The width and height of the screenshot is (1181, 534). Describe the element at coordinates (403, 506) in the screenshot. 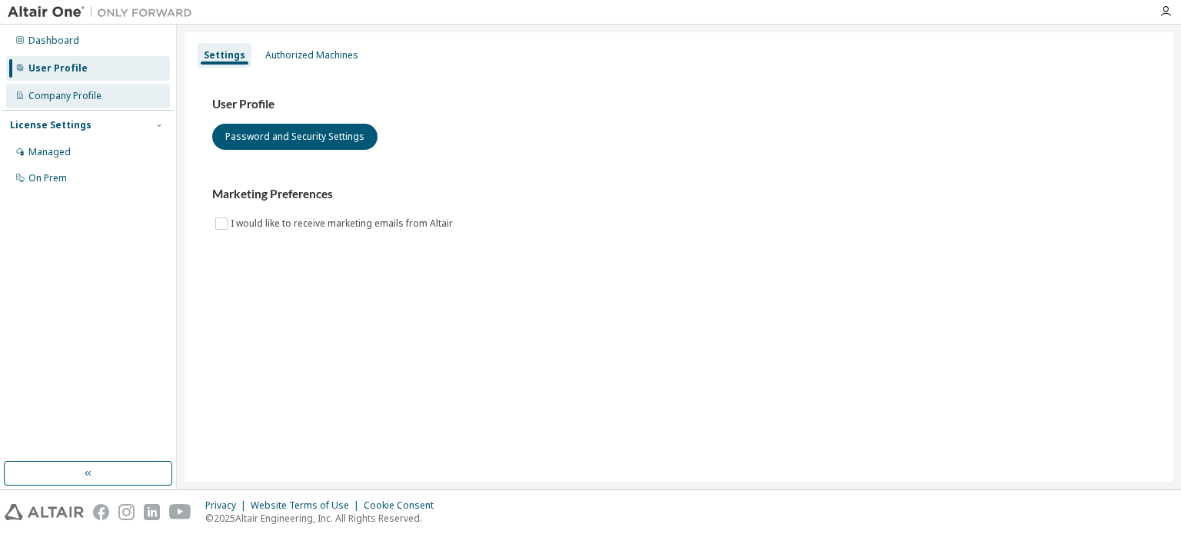

I see `div: Cookie Consent` at that location.